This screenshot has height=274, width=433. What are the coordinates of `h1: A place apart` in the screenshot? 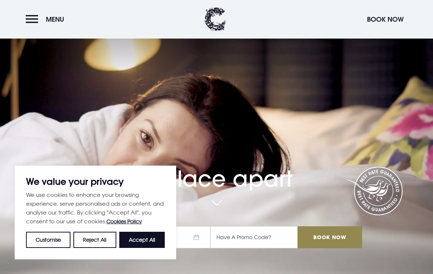 It's located at (216, 170).